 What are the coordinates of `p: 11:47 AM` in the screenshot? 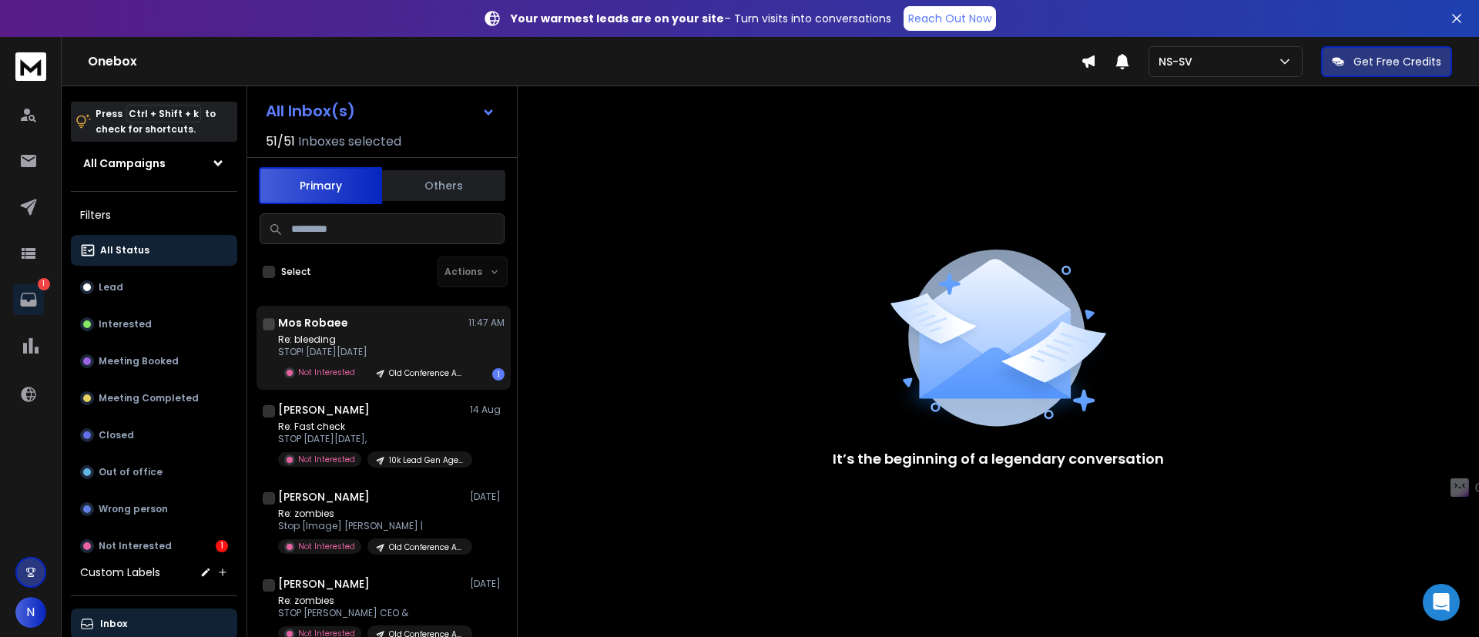 It's located at (486, 323).